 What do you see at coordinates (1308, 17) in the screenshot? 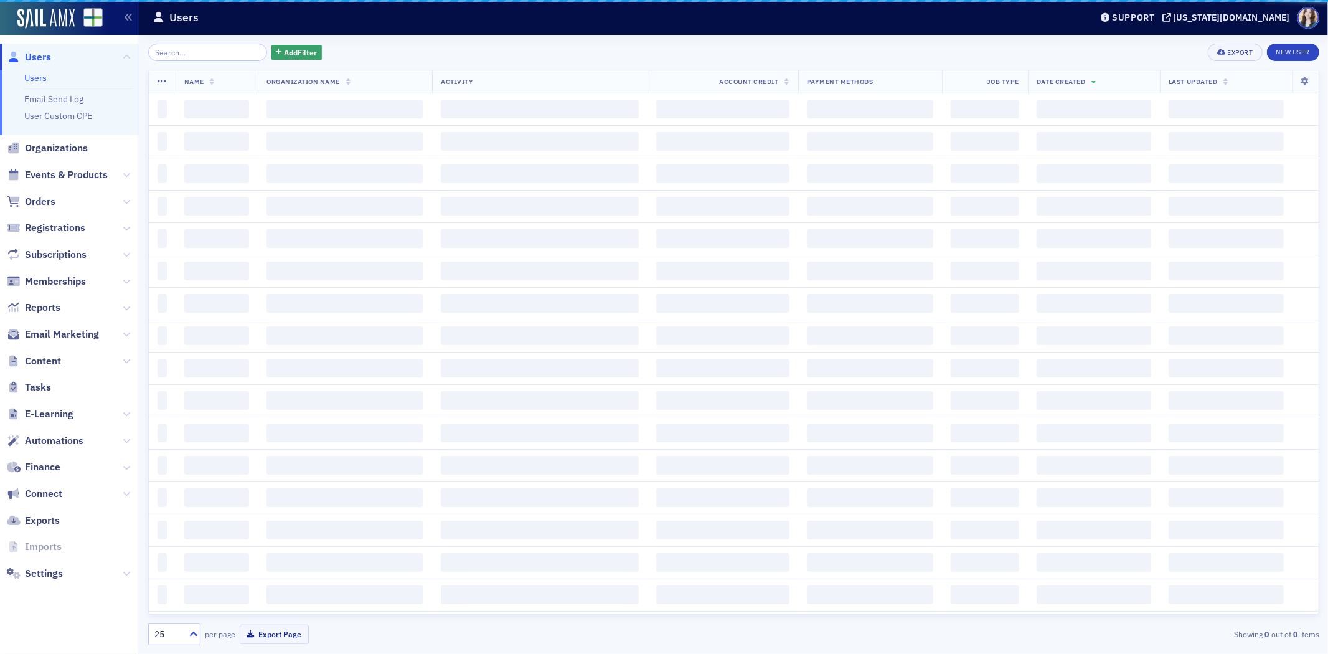
I see `span: Profile` at bounding box center [1308, 17].